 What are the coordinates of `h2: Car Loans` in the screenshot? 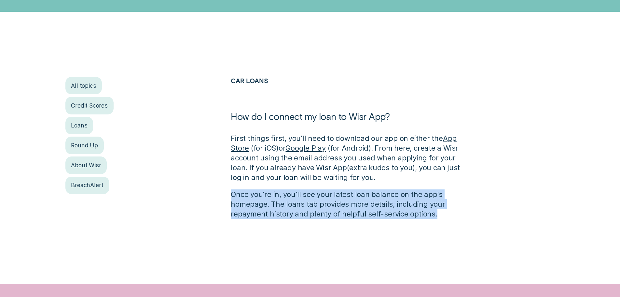 It's located at (351, 93).